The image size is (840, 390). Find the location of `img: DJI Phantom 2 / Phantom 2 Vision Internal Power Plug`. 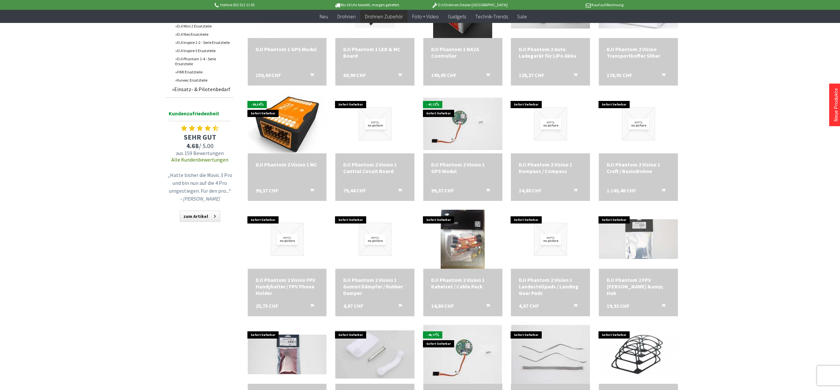

img: DJI Phantom 2 / Phantom 2 Vision Internal Power Plug is located at coordinates (287, 355).